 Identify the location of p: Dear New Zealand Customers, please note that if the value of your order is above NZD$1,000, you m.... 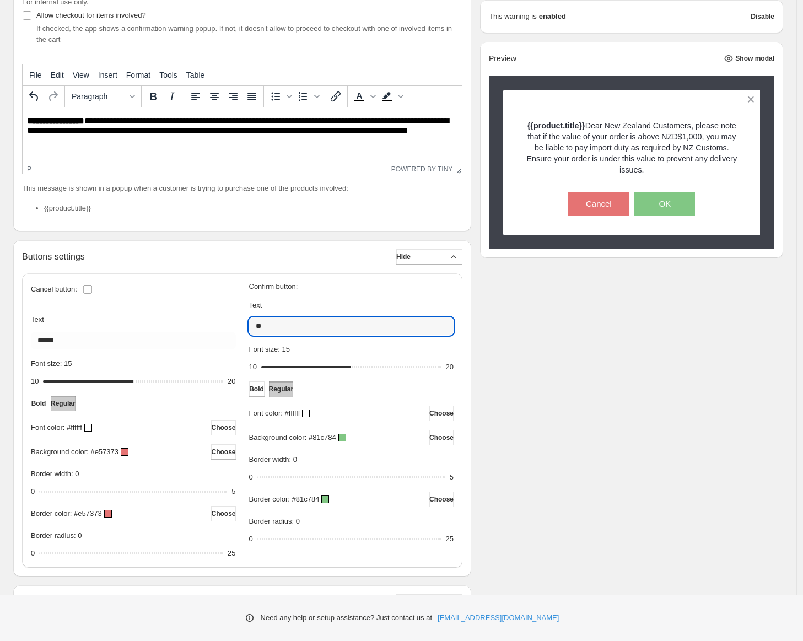
(631, 148).